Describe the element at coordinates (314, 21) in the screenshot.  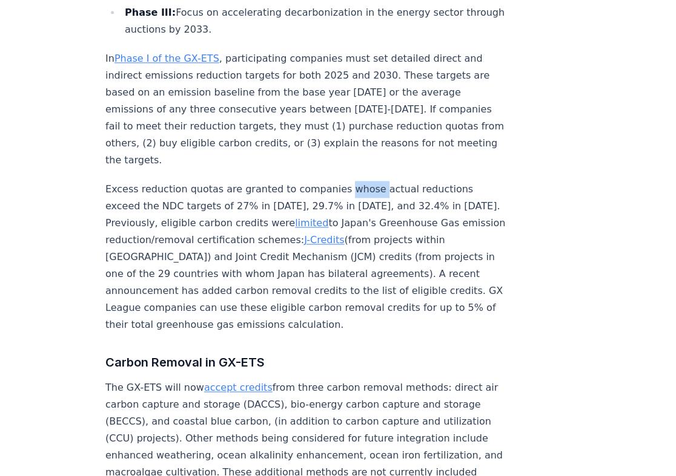
I see `li: Focus on accelerating decarbonization in the energy sector through auctions by 2033.` at that location.